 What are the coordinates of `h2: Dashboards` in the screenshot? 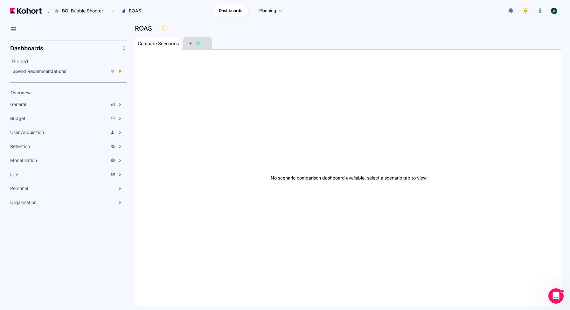 It's located at (27, 48).